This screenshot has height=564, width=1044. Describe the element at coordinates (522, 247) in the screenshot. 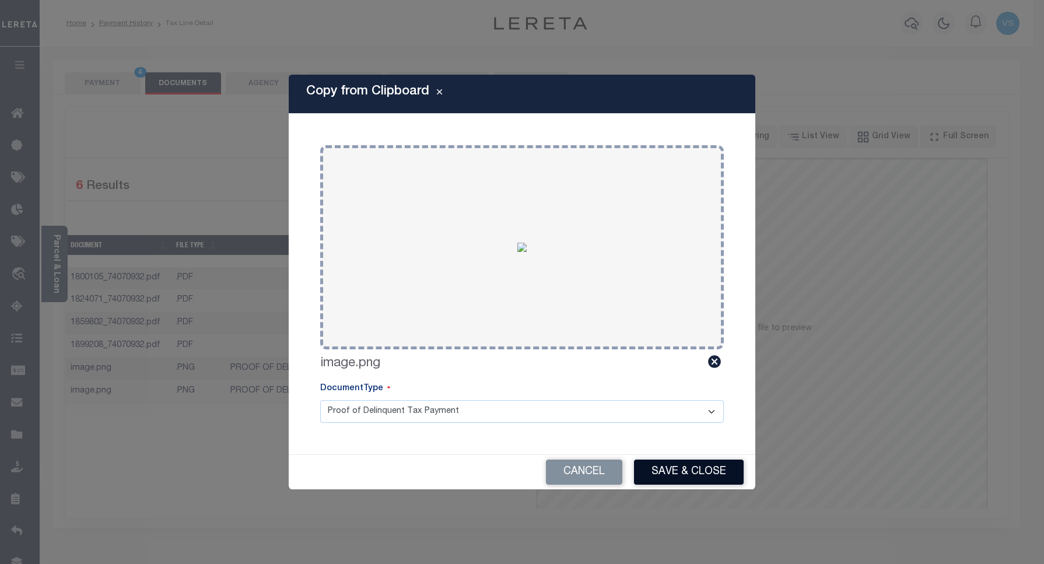

I see `img: 611eb441-5ec8-4330-9cbf-746230c2efd2` at that location.